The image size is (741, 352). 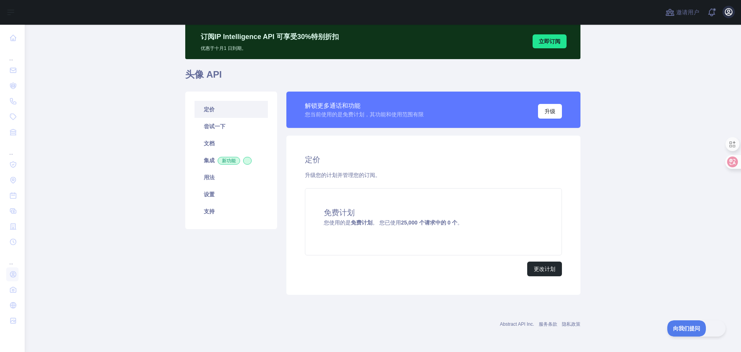 What do you see at coordinates (229, 161) in the screenshot?
I see `font: 新功能` at bounding box center [229, 161].